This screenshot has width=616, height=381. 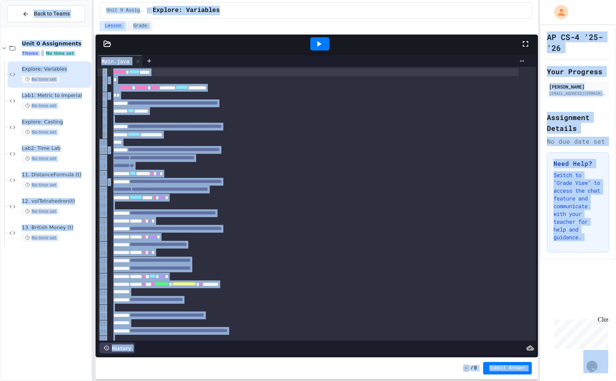 What do you see at coordinates (102, 309) in the screenshot?
I see `div: 31` at bounding box center [102, 309].